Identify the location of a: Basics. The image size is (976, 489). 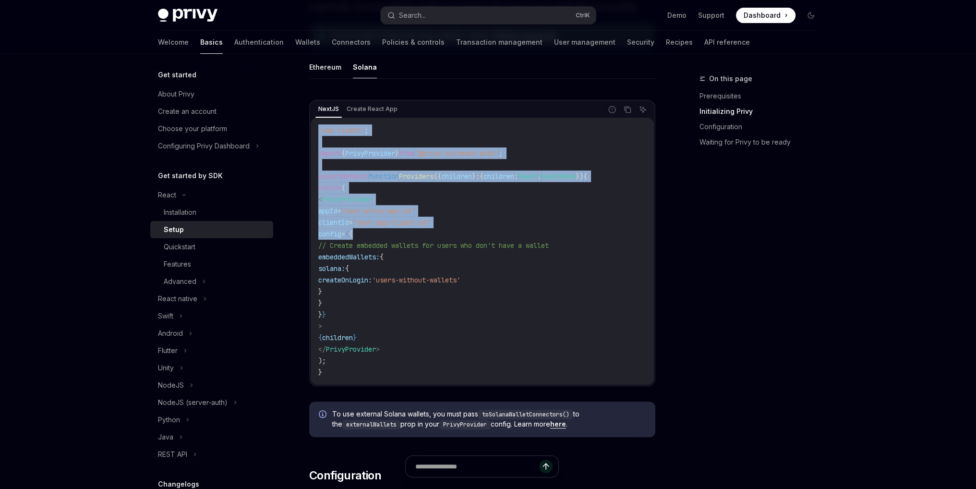
(211, 42).